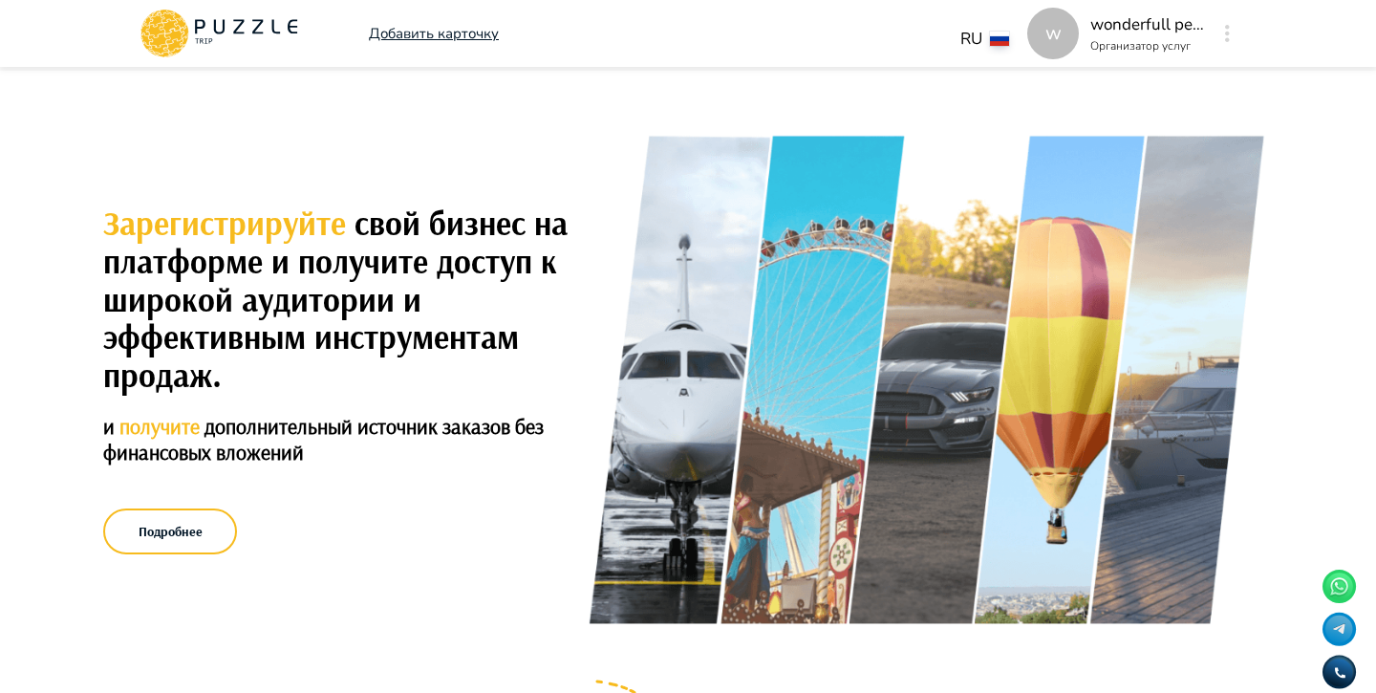  What do you see at coordinates (488, 261) in the screenshot?
I see `span: доступ` at bounding box center [488, 261].